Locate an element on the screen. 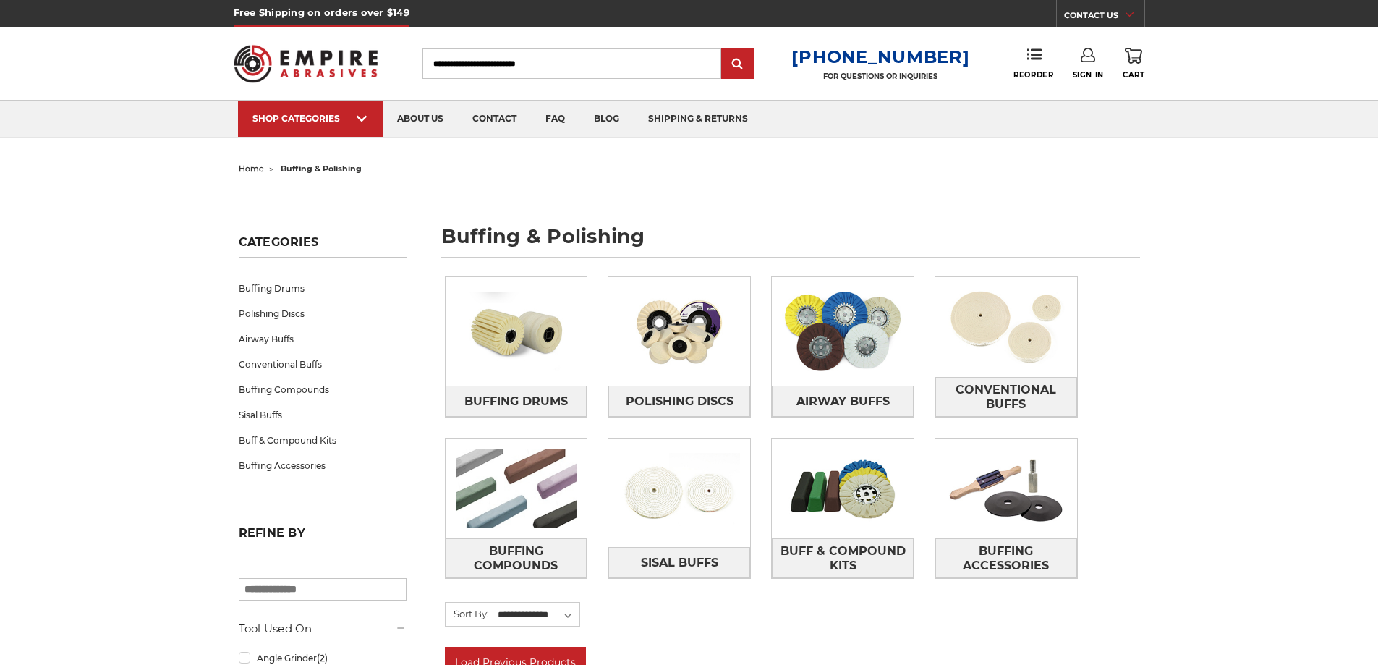 This screenshot has width=1378, height=665. span: Buffing Compounds is located at coordinates (517, 559).